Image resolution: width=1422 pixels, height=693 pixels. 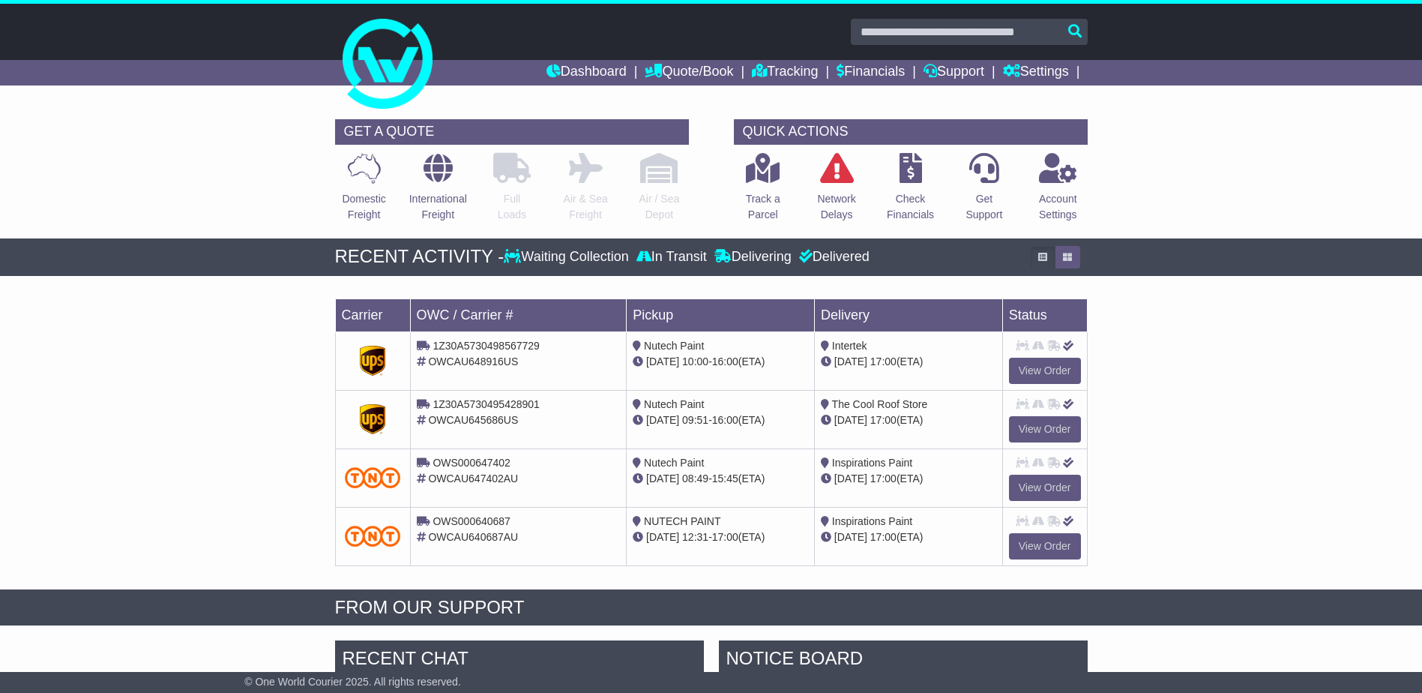 What do you see at coordinates (695, 361) in the screenshot?
I see `span: 10:00` at bounding box center [695, 361].